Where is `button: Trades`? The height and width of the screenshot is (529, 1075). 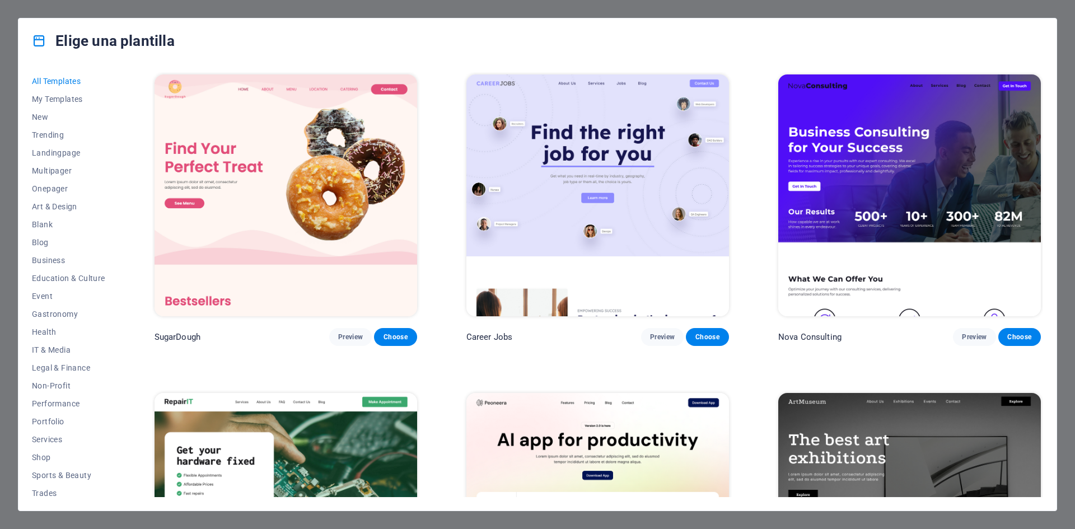
button: Trades is located at coordinates (68, 493).